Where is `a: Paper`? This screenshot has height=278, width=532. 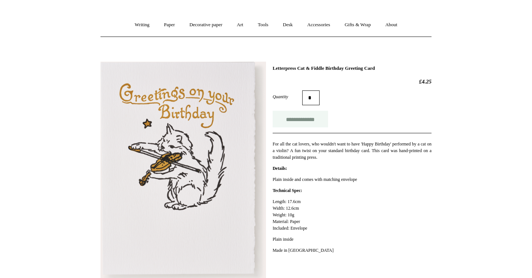
a: Paper is located at coordinates (170, 25).